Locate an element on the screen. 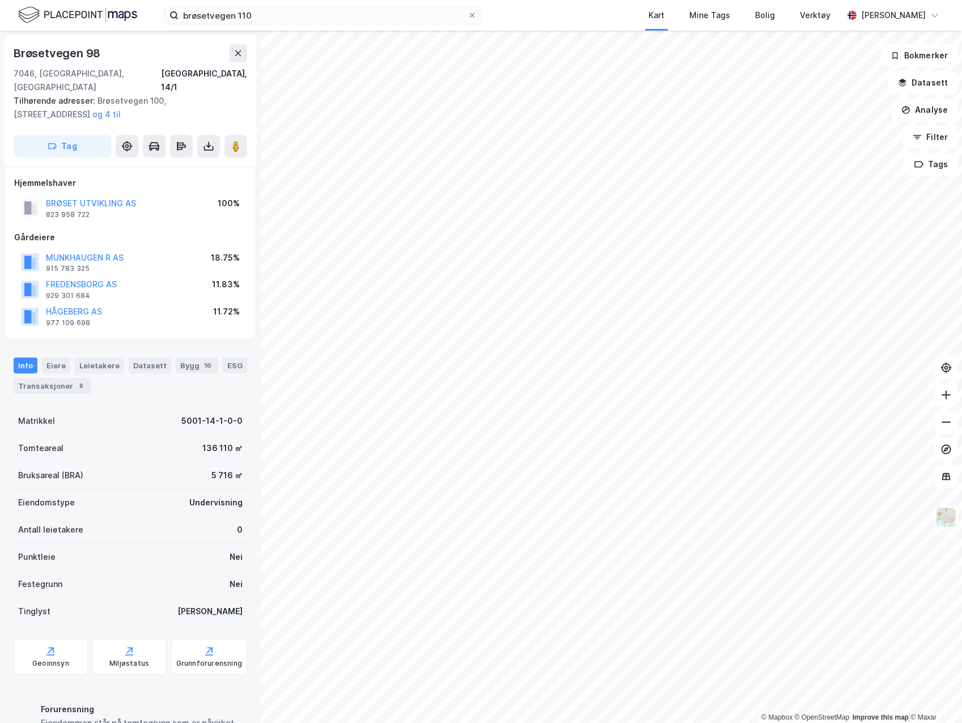 This screenshot has width=962, height=723. div: Festegrunn is located at coordinates (40, 584).